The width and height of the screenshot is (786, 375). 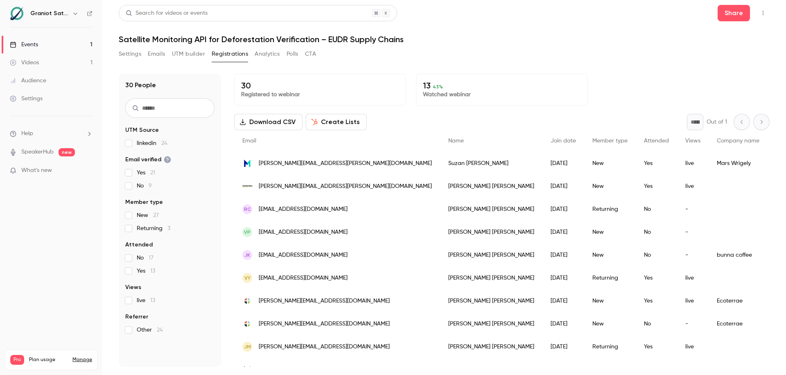 I want to click on span: JM, so click(x=247, y=347).